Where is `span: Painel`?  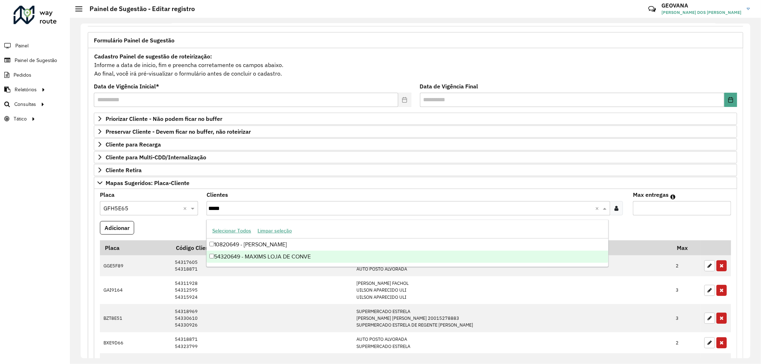
span: Painel is located at coordinates (22, 46).